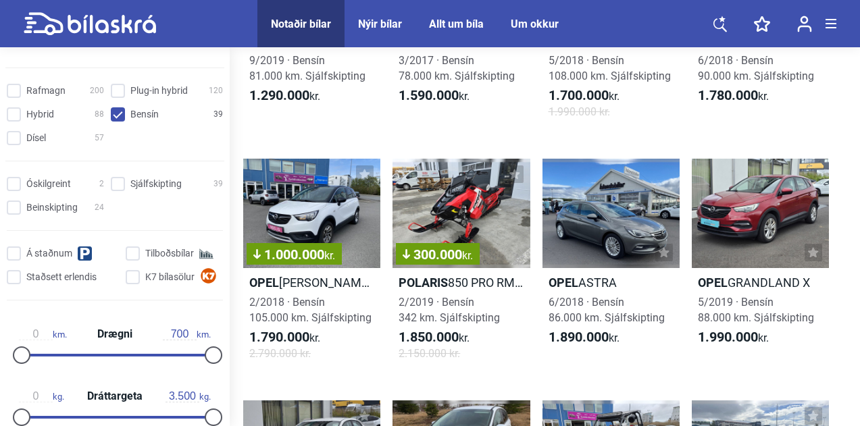 Image resolution: width=860 pixels, height=426 pixels. I want to click on span: 9/2019 · Bensín 81.000 km. Sjálfskipting, so click(307, 68).